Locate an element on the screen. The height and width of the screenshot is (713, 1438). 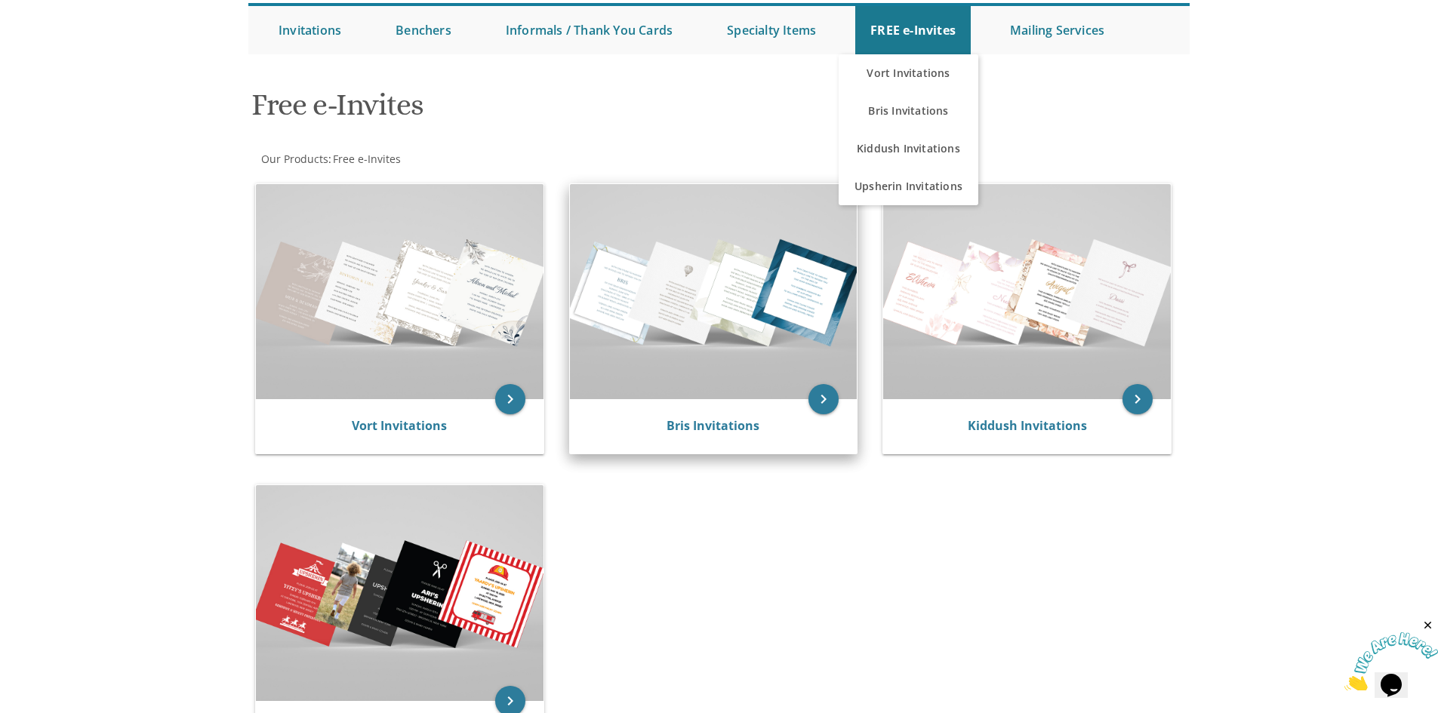
img: Kiddush Invitations is located at coordinates (1027, 291).